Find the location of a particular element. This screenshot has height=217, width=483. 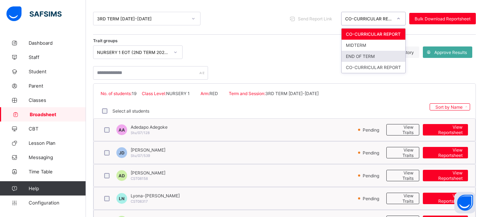

span: Bulk Download Reportsheet is located at coordinates (442, 19).